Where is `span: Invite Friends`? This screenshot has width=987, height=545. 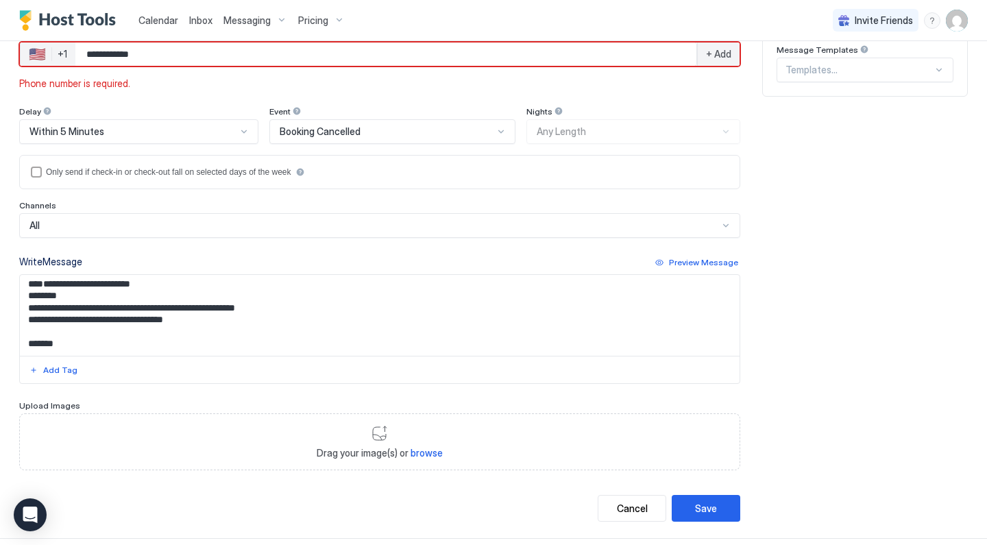
span: Invite Friends is located at coordinates (884, 21).